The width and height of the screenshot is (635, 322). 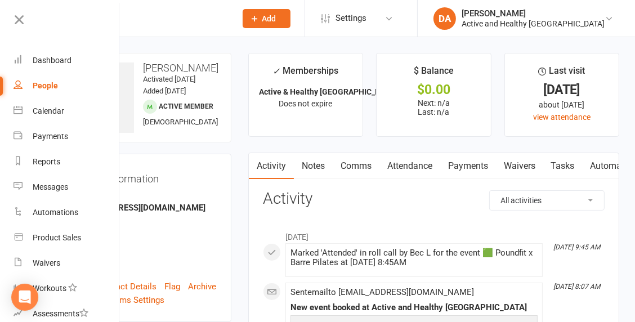 I want to click on div: Memberships, so click(x=305, y=74).